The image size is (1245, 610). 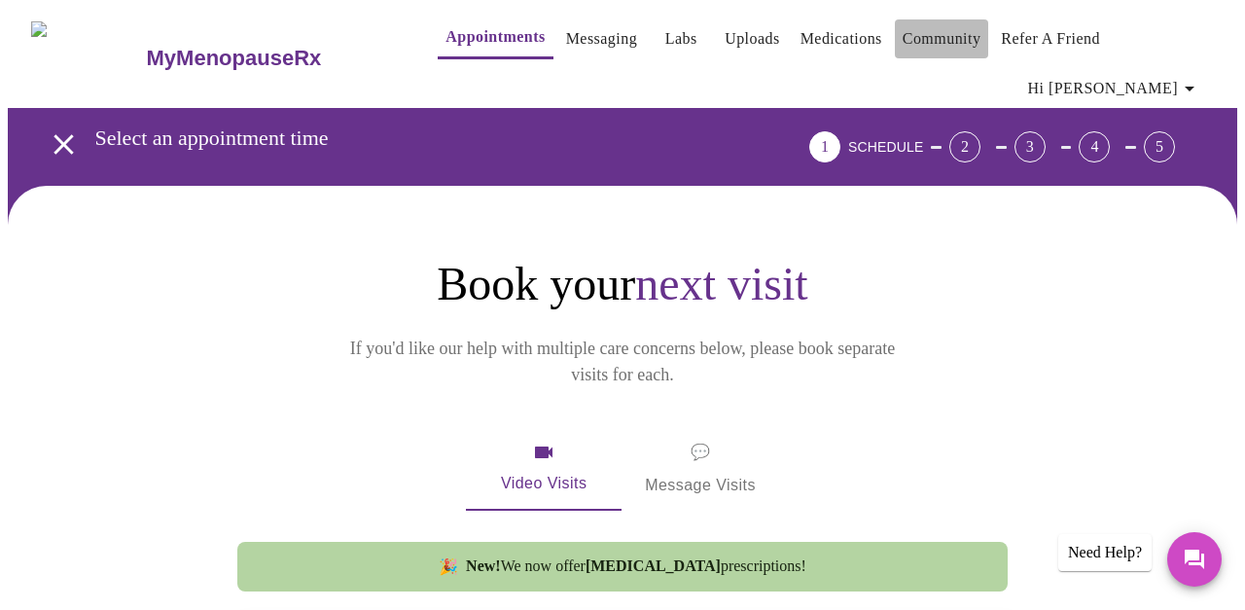 I want to click on button: Uploads, so click(x=752, y=39).